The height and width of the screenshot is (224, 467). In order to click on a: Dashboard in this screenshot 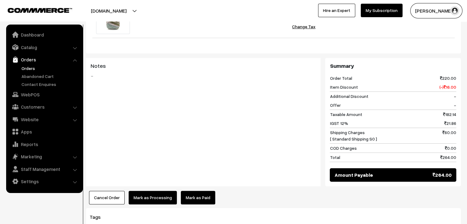, I will do `click(44, 35)`.